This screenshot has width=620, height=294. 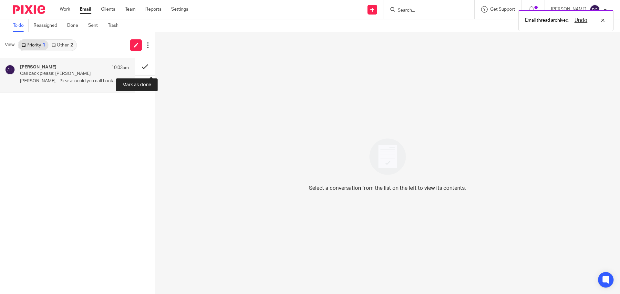 I want to click on img: Pixie, so click(x=29, y=9).